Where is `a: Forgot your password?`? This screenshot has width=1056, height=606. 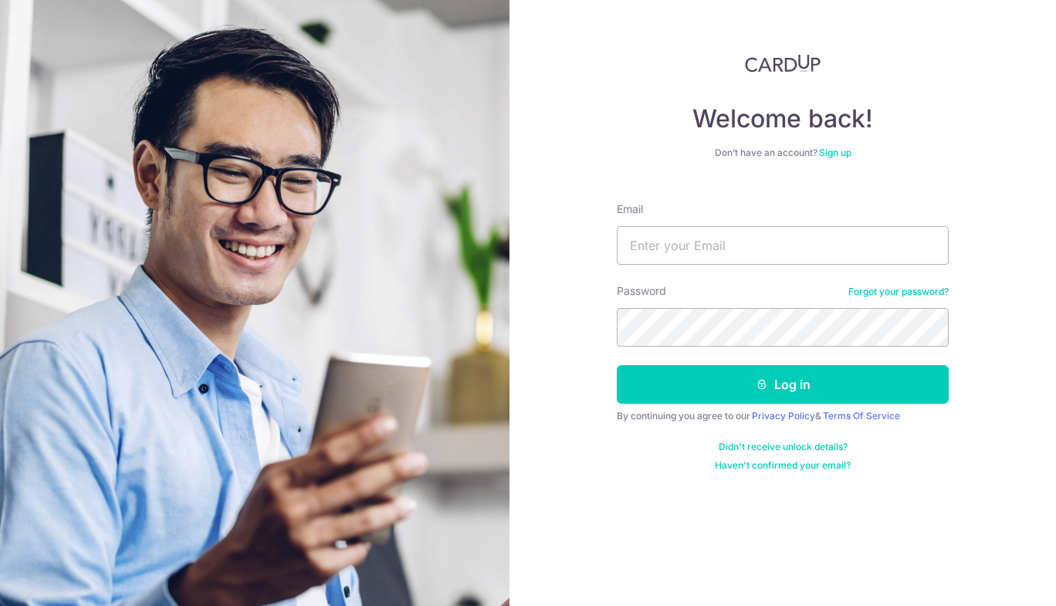 a: Forgot your password? is located at coordinates (899, 292).